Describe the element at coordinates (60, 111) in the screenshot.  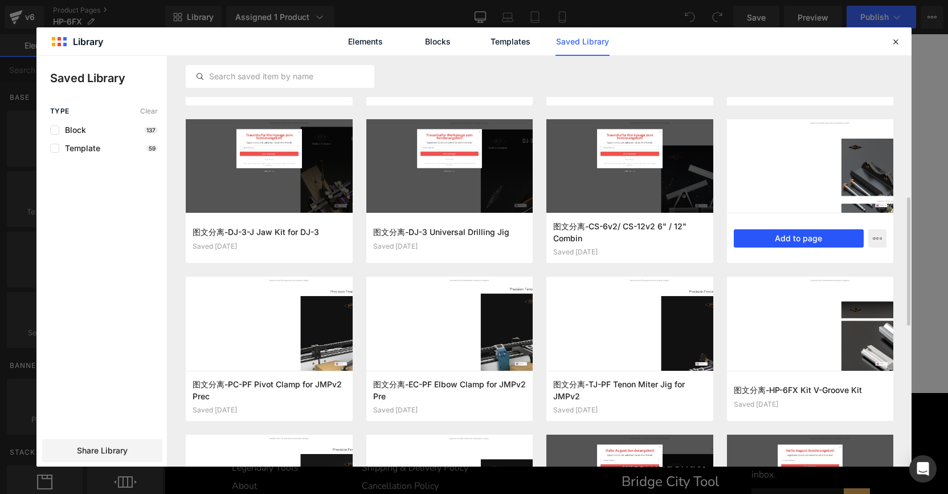
I see `span: Type` at that location.